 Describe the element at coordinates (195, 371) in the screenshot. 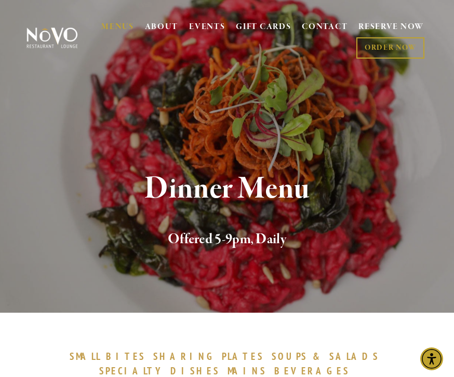

I see `span: DISHES` at that location.